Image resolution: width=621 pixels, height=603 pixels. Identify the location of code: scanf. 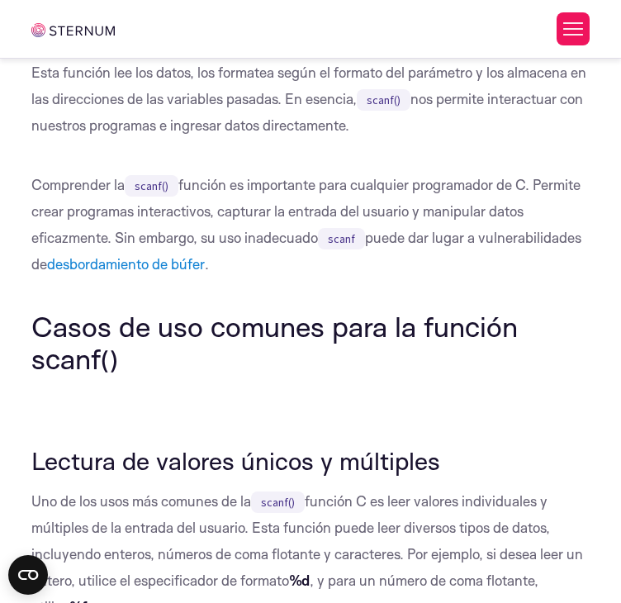
(341, 239).